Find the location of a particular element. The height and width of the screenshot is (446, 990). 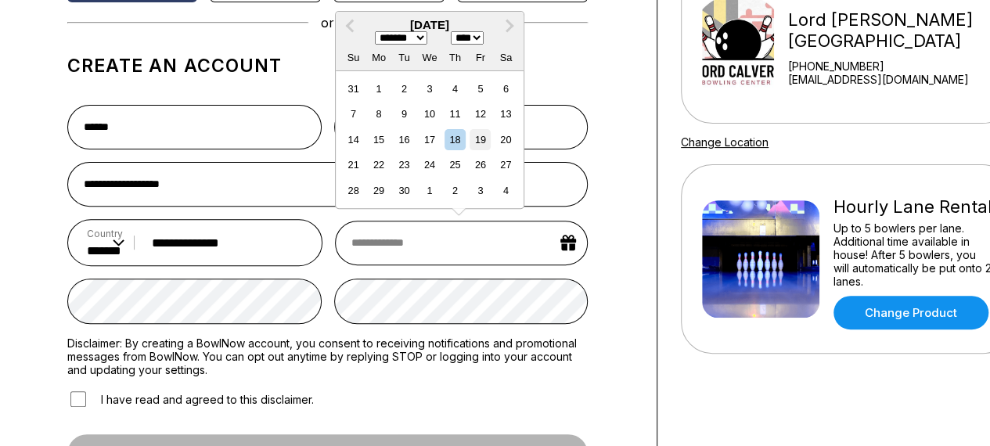

div: Choose Saturday, September 13th, 1969 is located at coordinates (506, 113).